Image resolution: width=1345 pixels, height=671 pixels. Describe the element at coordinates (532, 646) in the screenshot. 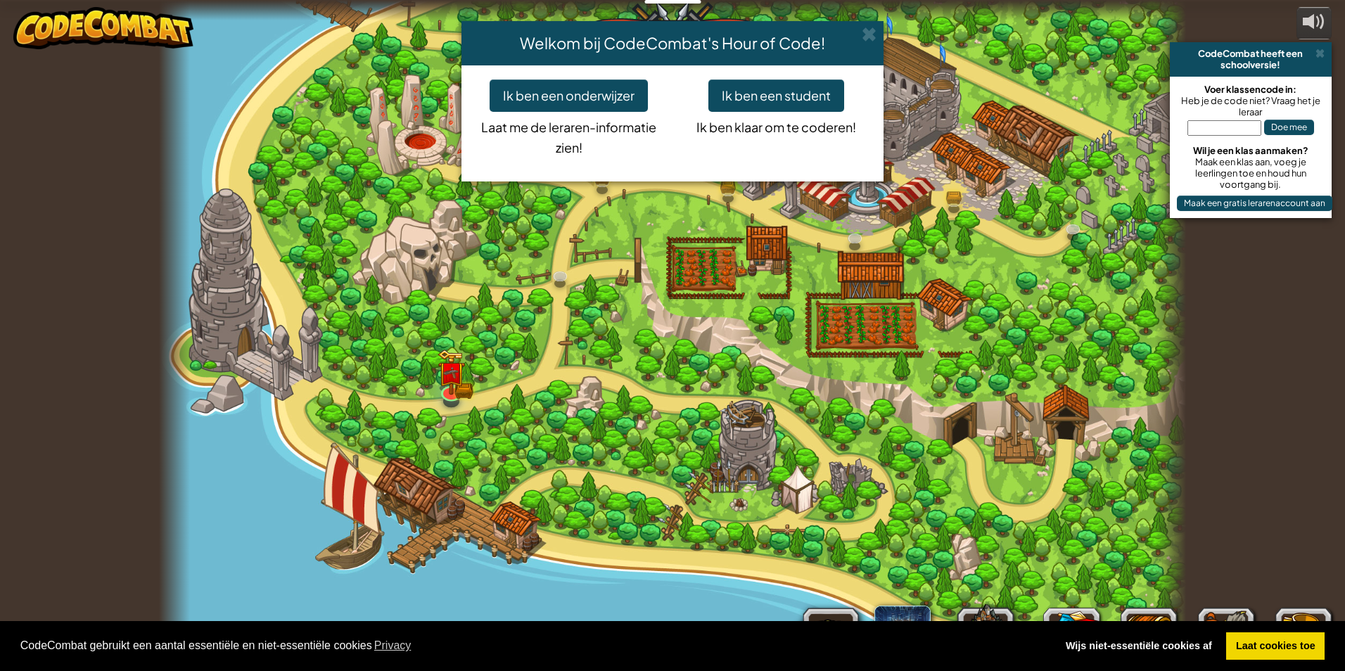

I see `span: CodeCombat gebruikt een aantal essentiële en niet-essentiële cookies` at that location.